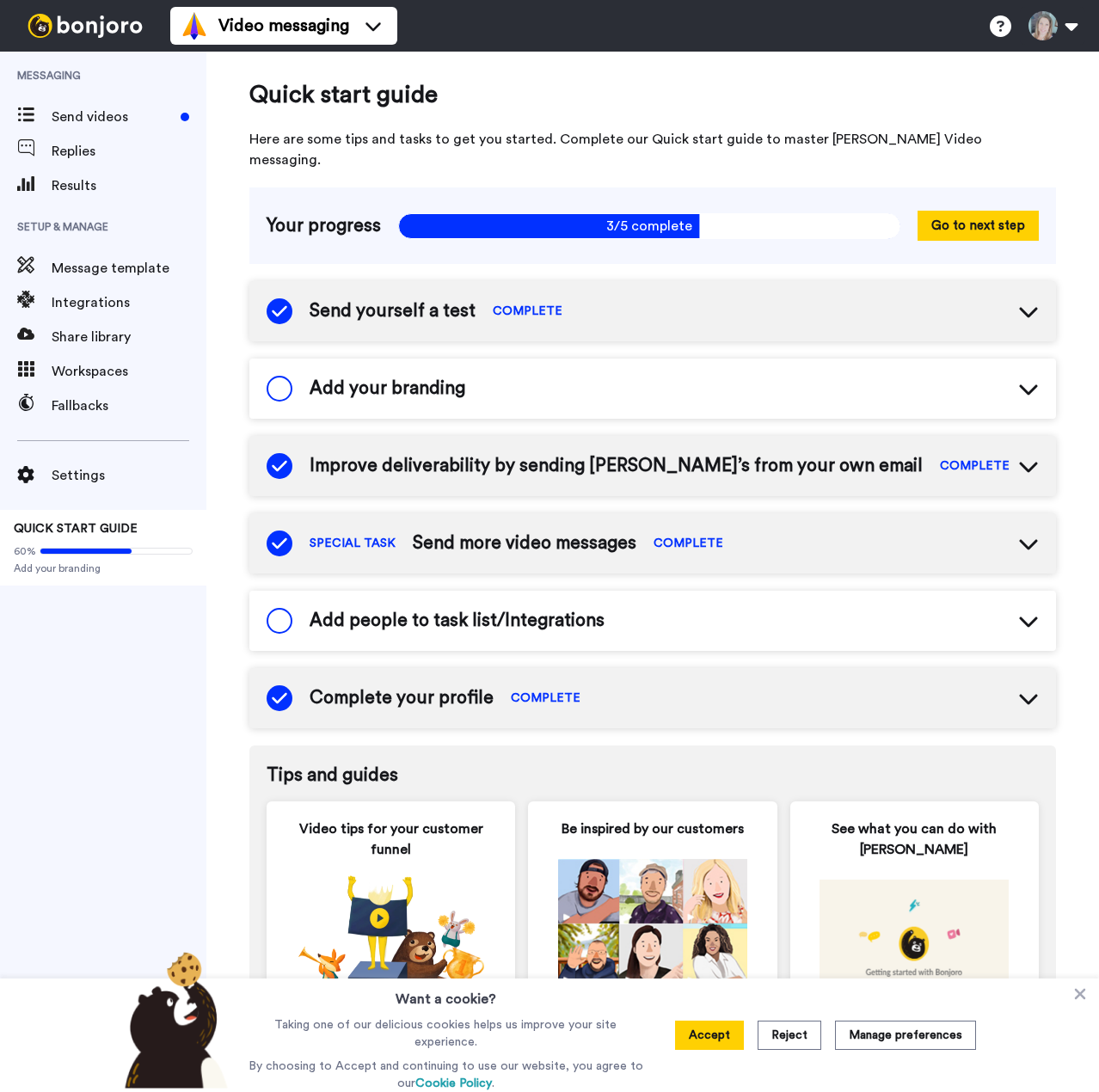  I want to click on span: Share library, so click(129, 337).